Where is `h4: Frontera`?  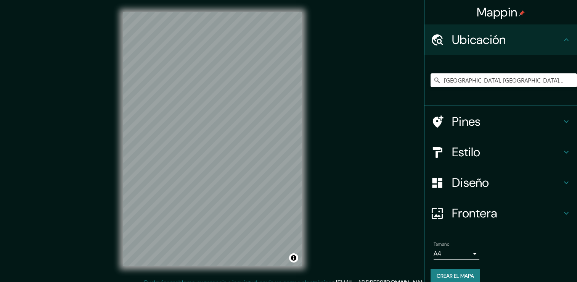
h4: Frontera is located at coordinates (507, 213).